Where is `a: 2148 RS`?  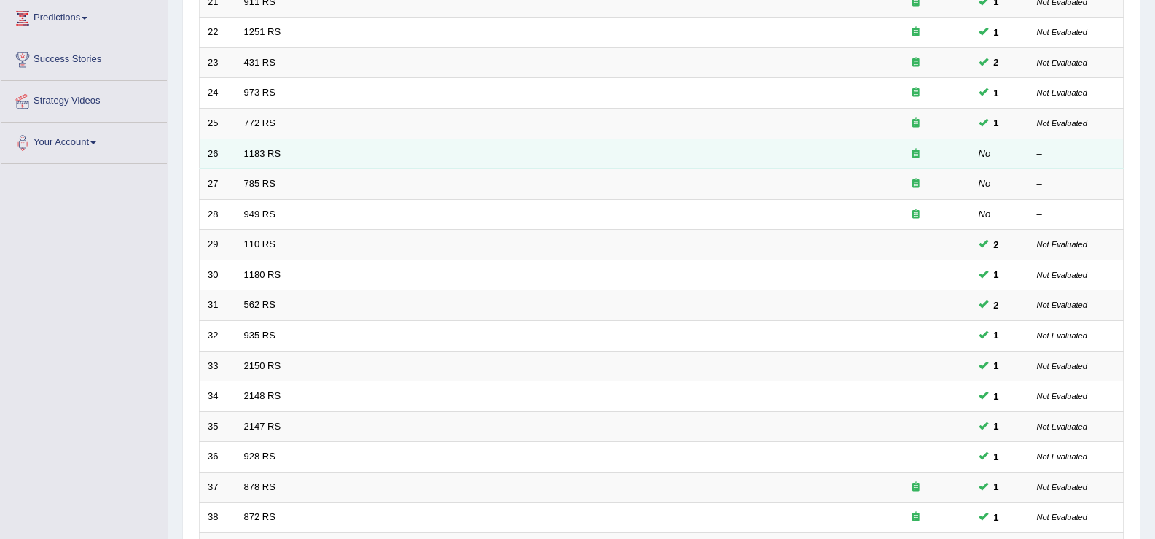 a: 2148 RS is located at coordinates (262, 395).